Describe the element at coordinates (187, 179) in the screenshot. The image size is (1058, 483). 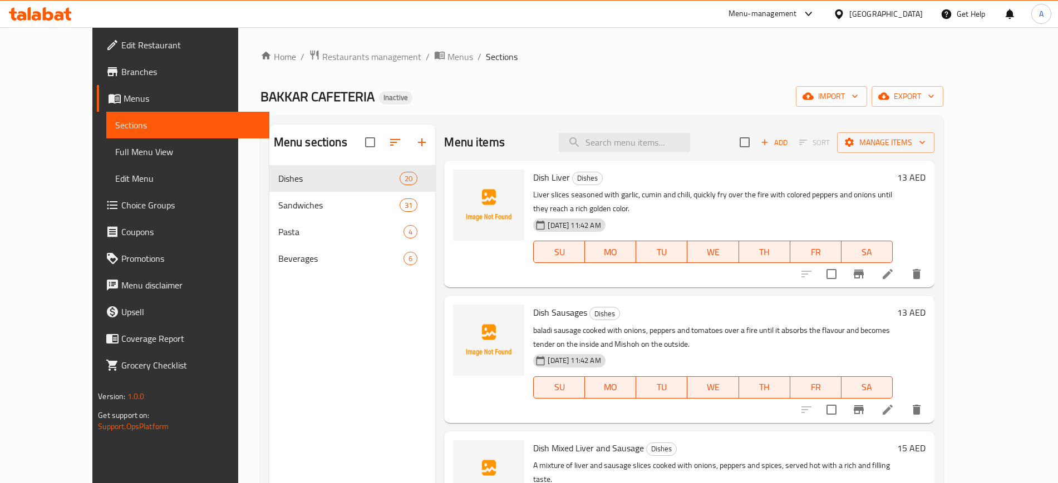
I see `a: Edit Menu` at that location.